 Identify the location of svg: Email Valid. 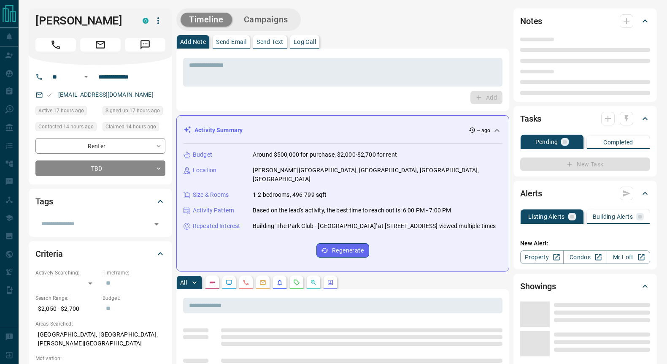
(49, 95).